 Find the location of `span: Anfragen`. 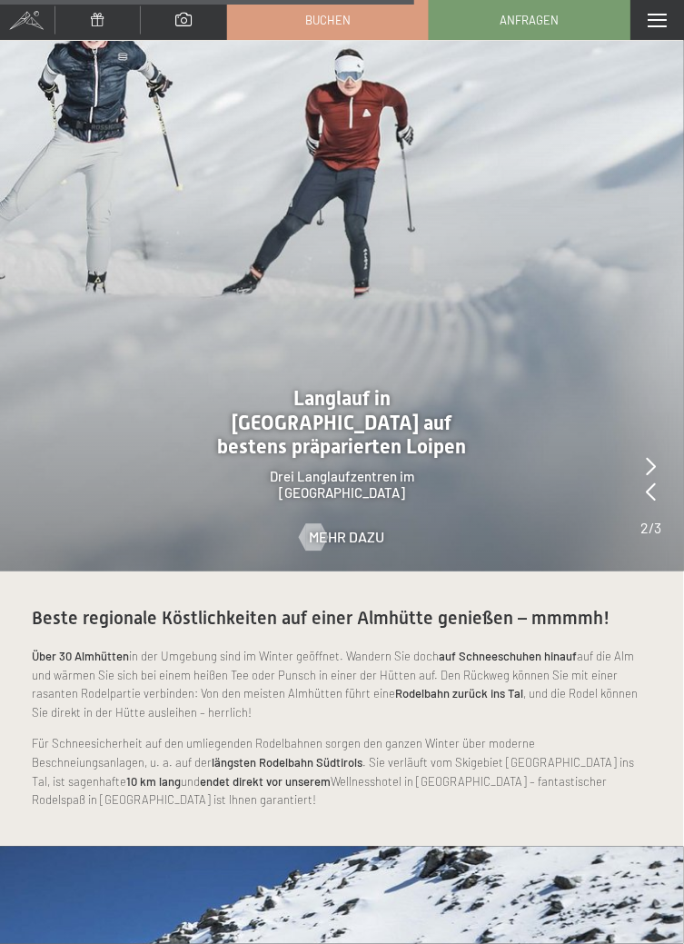

span: Anfragen is located at coordinates (529, 20).